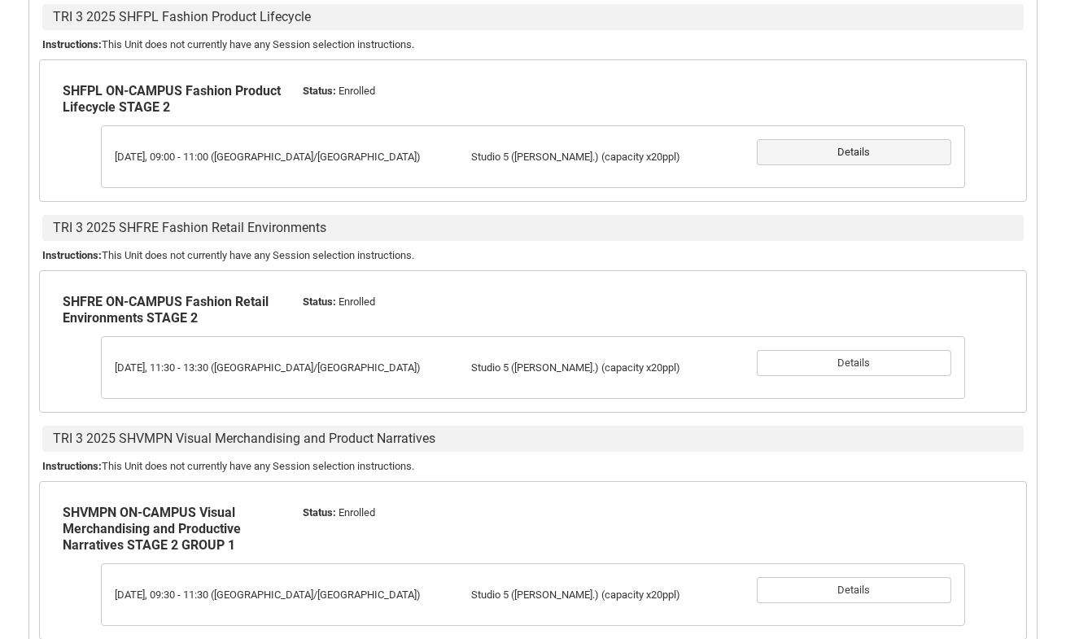 This screenshot has height=639, width=1066. What do you see at coordinates (244, 439) in the screenshot?
I see `span: TRI 3 2025 SHVMPN Visual Merchandising and Product Narratives` at bounding box center [244, 439].